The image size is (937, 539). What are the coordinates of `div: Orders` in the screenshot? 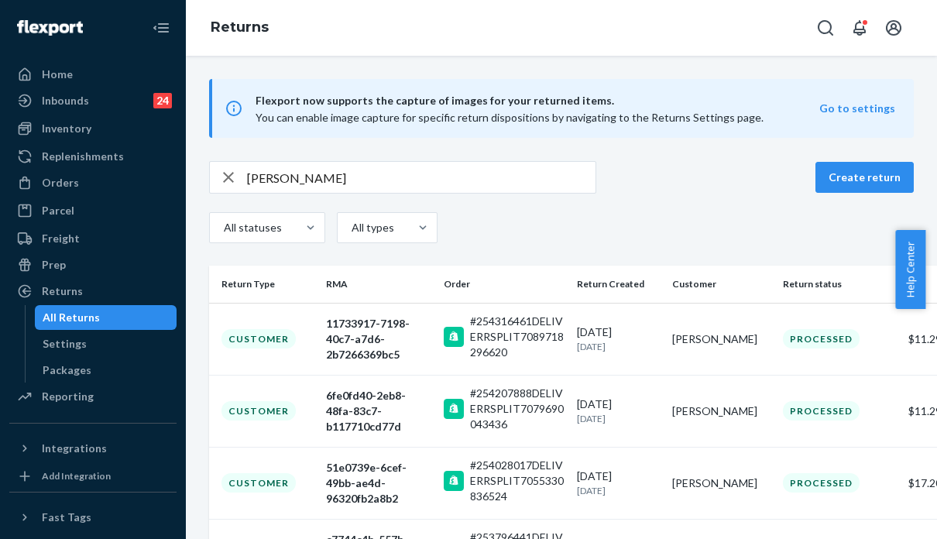 It's located at (60, 183).